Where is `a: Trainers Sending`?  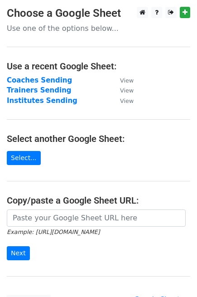
a: Trainers Sending is located at coordinates (39, 90).